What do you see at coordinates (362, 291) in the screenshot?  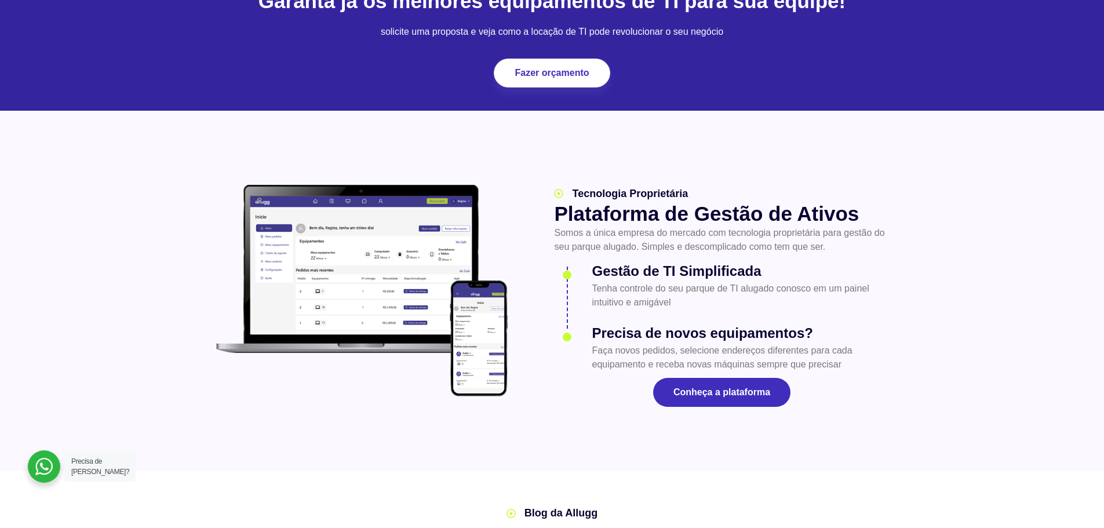 I see `img: plataforma allugg` at bounding box center [362, 291].